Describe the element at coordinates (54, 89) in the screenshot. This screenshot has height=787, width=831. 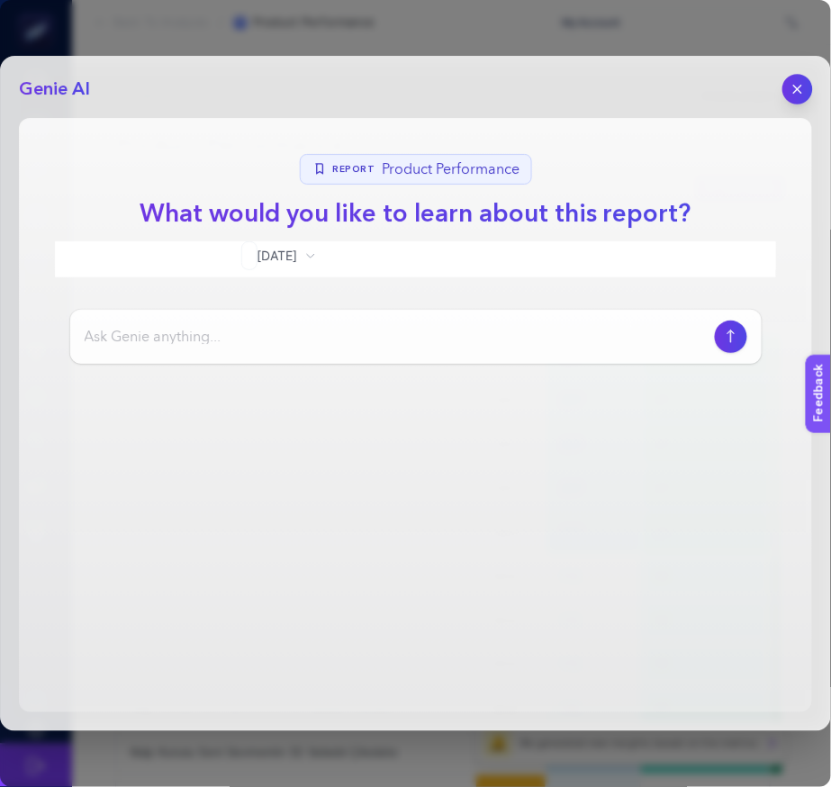
I see `h2: Genie AI` at that location.